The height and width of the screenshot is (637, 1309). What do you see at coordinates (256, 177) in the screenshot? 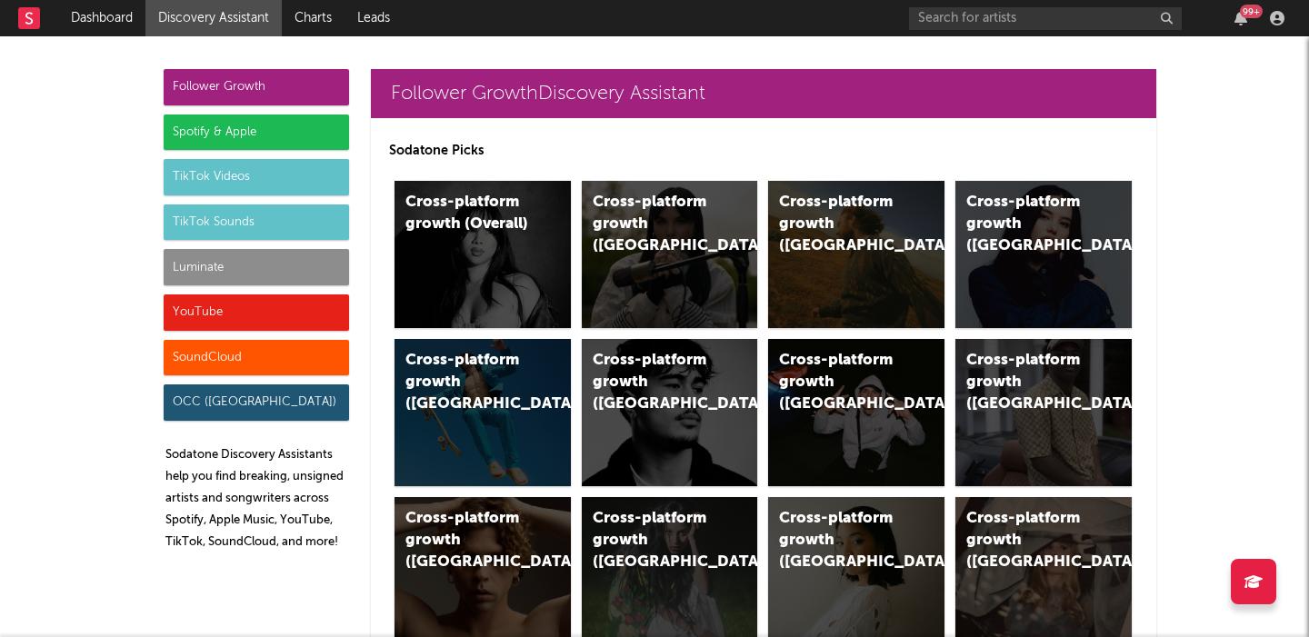
I see `div: TikTok Videos` at bounding box center [256, 177].